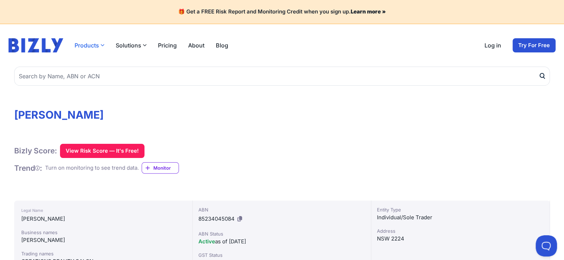 Image resolution: width=564 pixels, height=260 pixels. I want to click on input: Search by Name, ABN or ACN, so click(282, 76).